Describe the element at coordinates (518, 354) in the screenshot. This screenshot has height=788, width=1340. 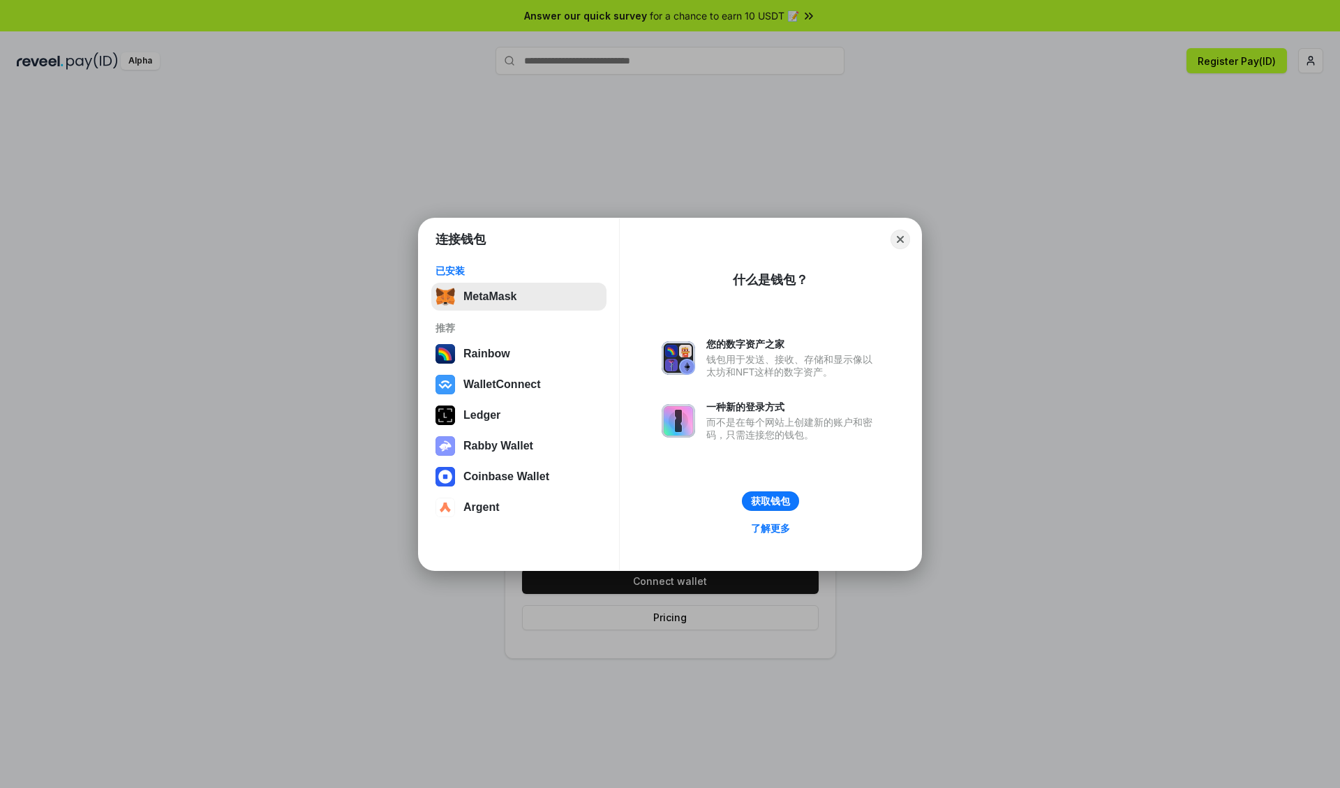
I see `button: Rainbow` at that location.